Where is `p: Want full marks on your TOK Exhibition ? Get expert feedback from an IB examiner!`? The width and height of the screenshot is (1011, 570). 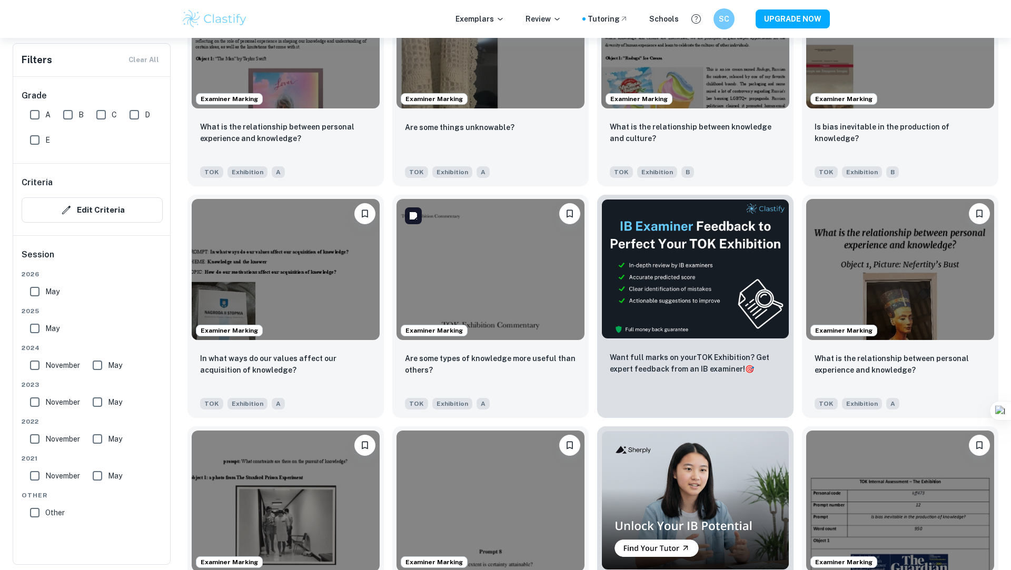 p: Want full marks on your TOK Exhibition ? Get expert feedback from an IB examiner! is located at coordinates (695, 363).